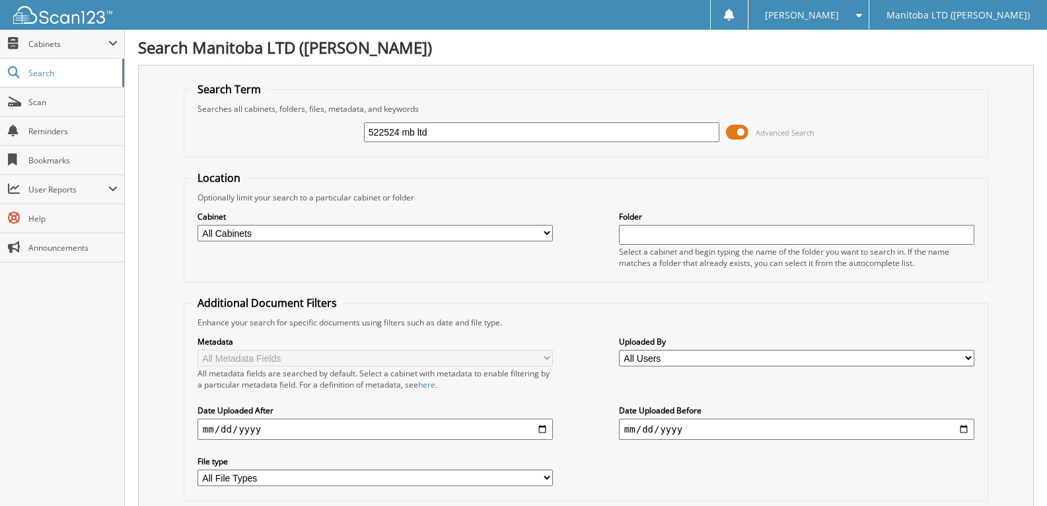 This screenshot has height=506, width=1047. What do you see at coordinates (229, 89) in the screenshot?
I see `legend: Search Term` at bounding box center [229, 89].